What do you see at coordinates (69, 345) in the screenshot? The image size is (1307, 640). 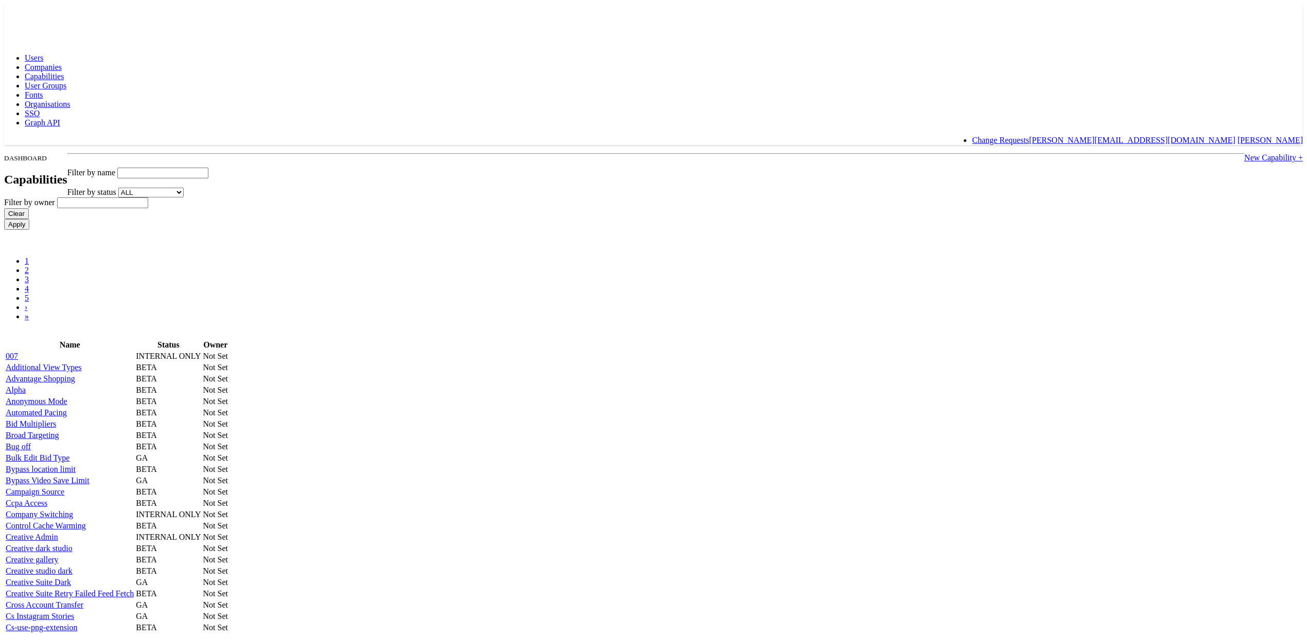 I see `th: Name` at bounding box center [69, 345].